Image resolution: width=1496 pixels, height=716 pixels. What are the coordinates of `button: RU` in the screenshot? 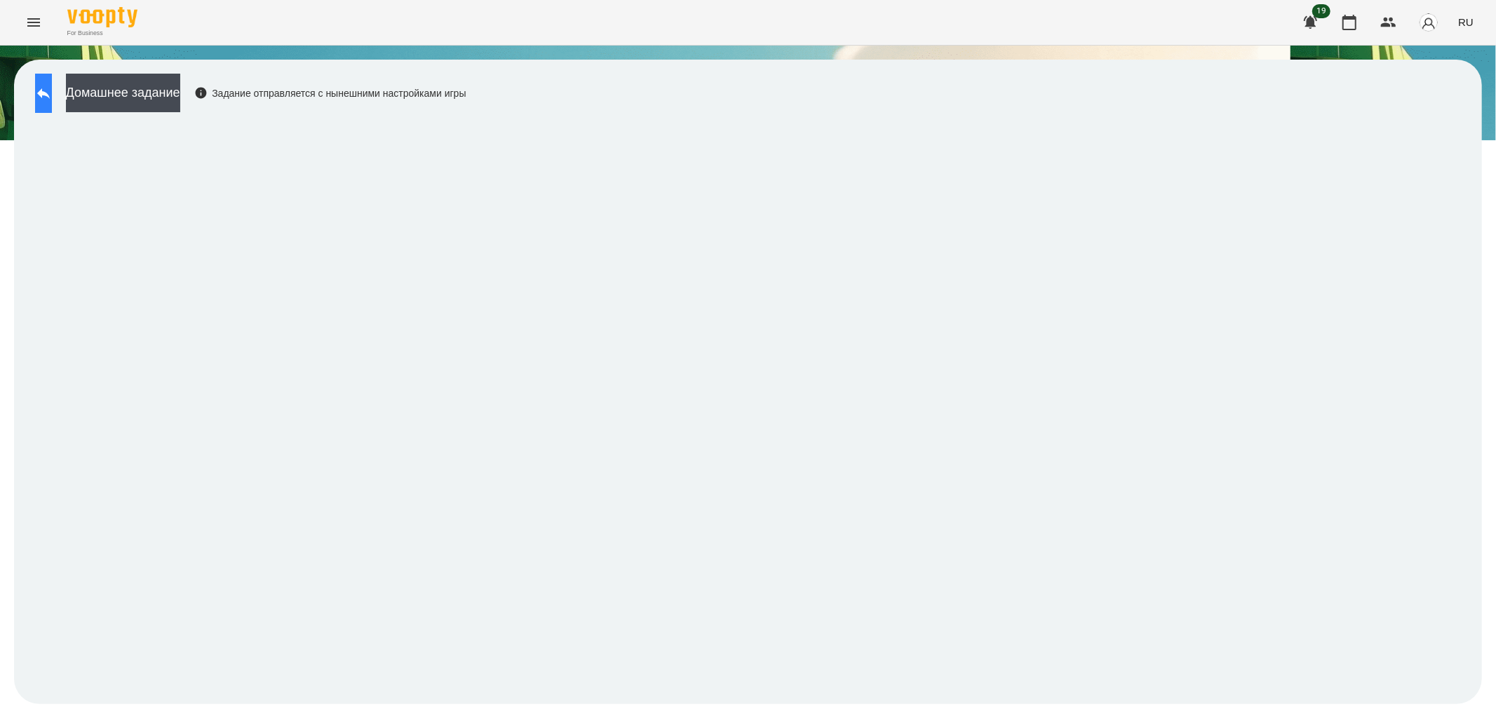 It's located at (1465, 22).